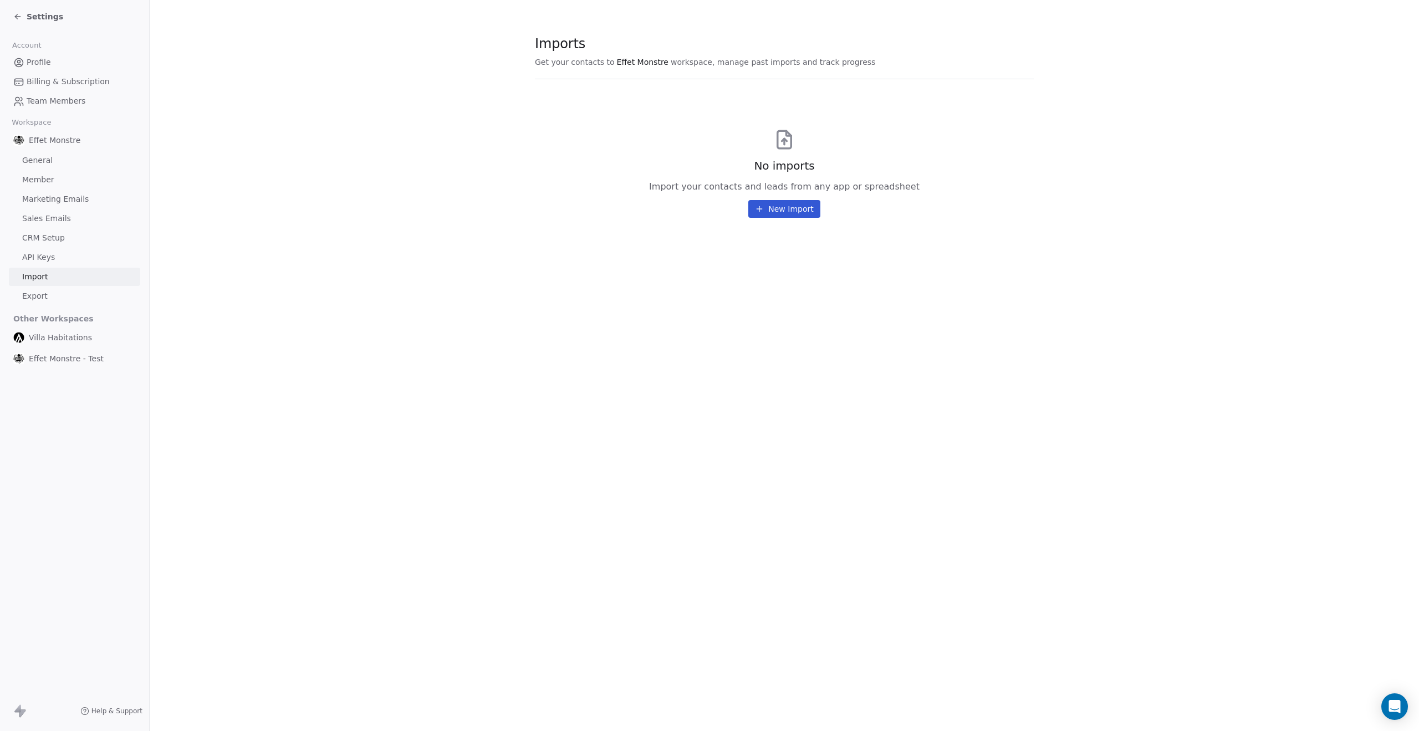 The width and height of the screenshot is (1419, 731). Describe the element at coordinates (53, 319) in the screenshot. I see `span: Other Workspaces` at that location.